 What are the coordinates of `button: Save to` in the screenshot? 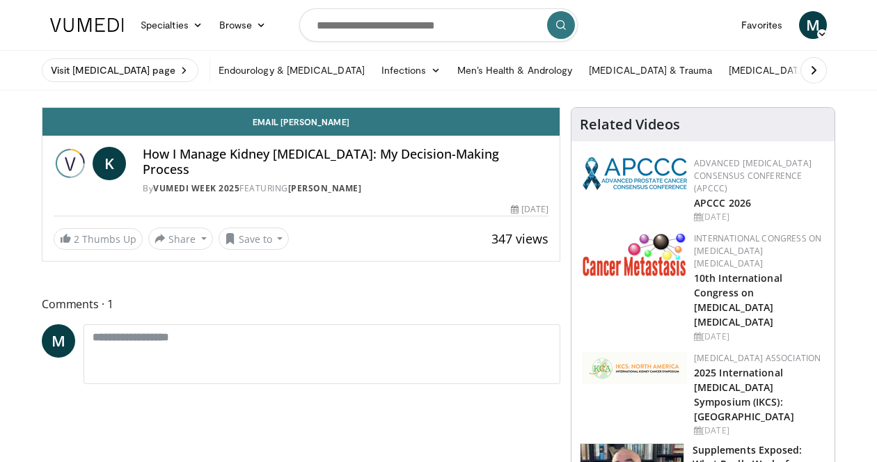 It's located at (254, 239).